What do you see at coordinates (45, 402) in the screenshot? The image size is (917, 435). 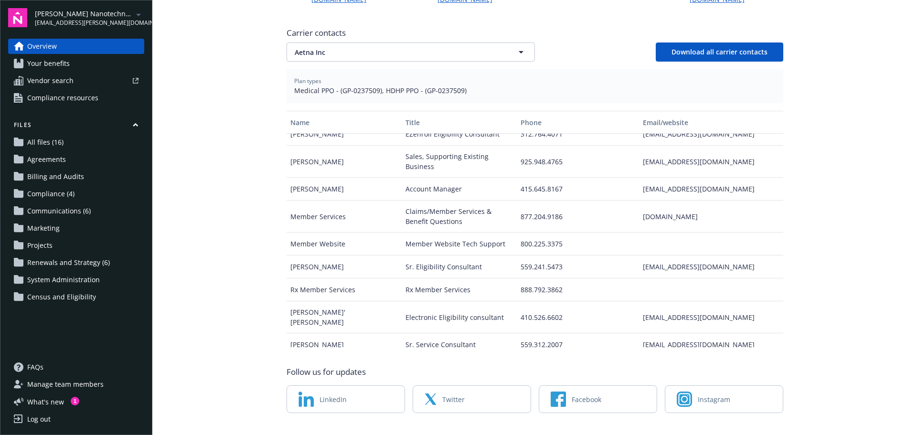 I see `span: What ' s new` at bounding box center [45, 402].